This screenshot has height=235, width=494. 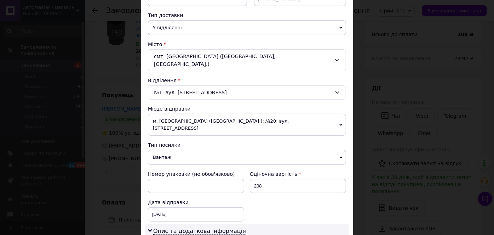 I want to click on div: Дата відправки, so click(x=196, y=202).